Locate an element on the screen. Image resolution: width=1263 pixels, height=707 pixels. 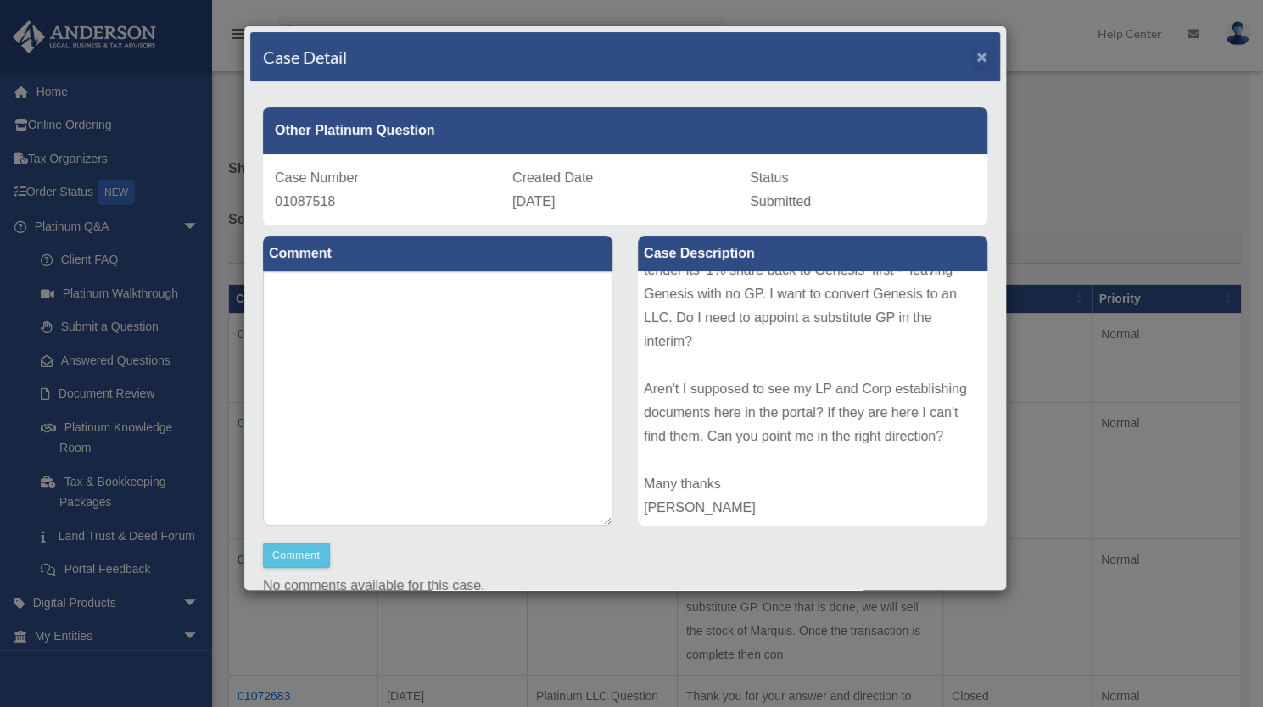
h4: Case Detail is located at coordinates (305, 57).